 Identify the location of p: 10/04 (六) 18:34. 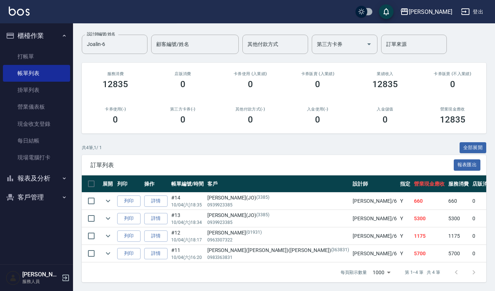
(187, 223).